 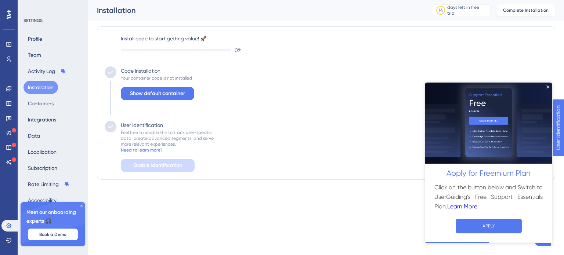 What do you see at coordinates (167, 138) in the screenshot?
I see `div: Feel free to enable this to track user-specific data, create advanced segments, and serve more re...` at bounding box center [167, 138].